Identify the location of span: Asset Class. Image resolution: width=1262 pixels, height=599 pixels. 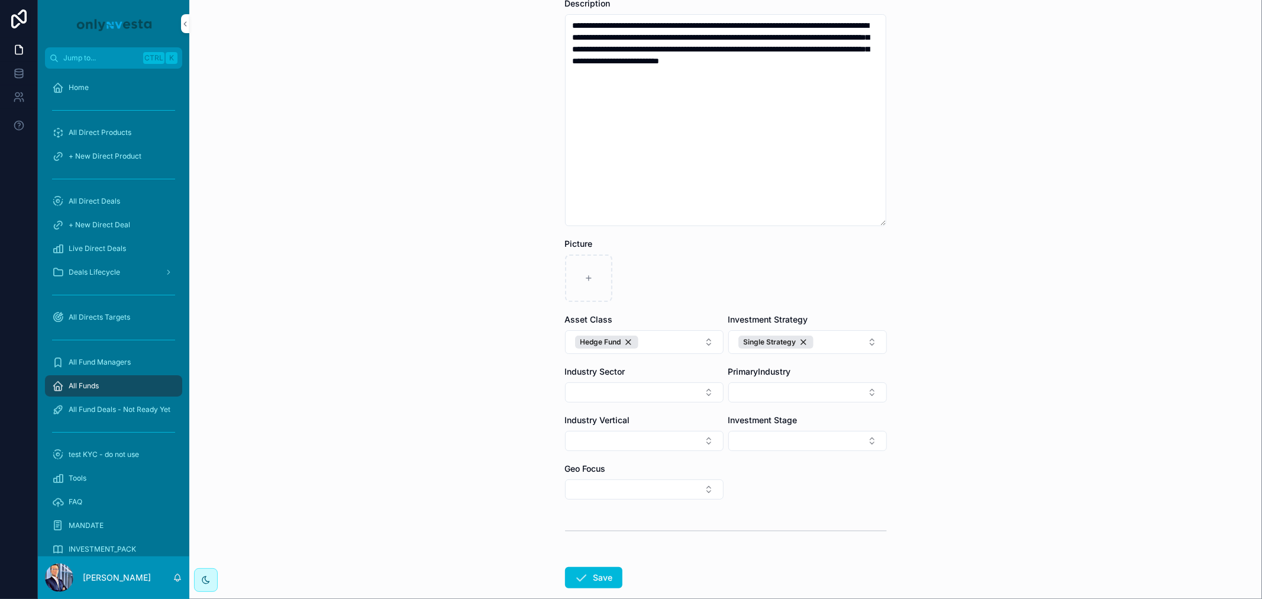
(589, 319).